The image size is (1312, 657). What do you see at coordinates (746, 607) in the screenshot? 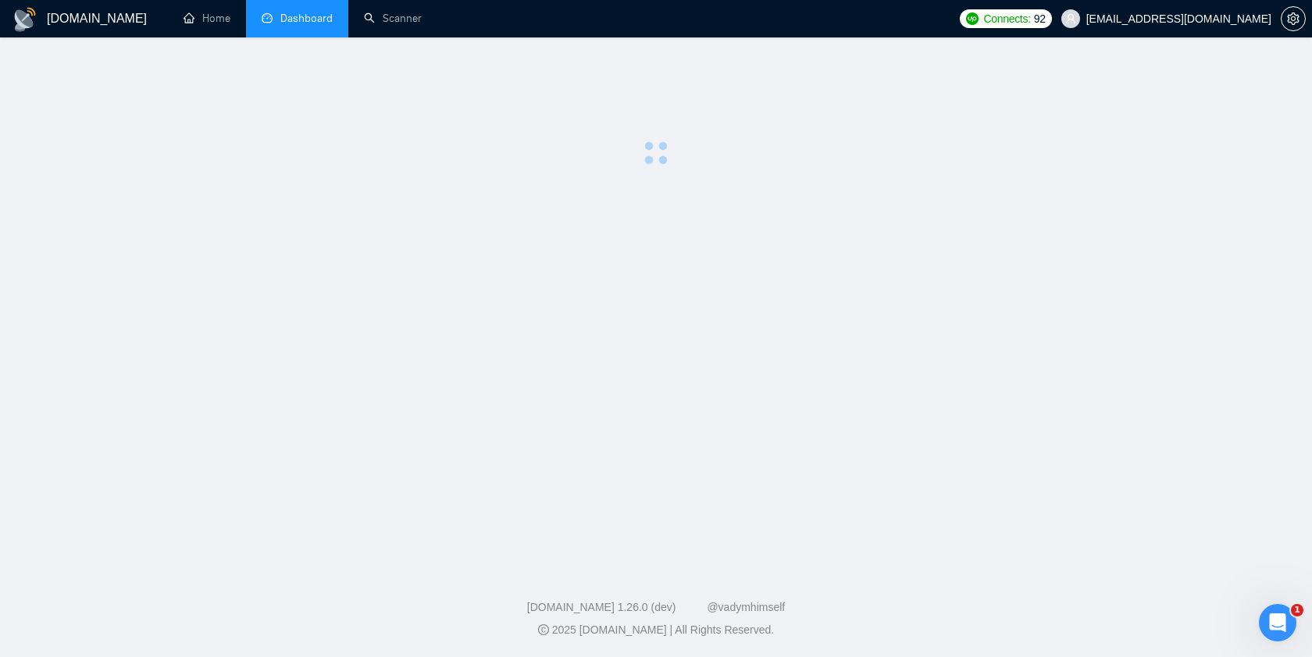
I see `a: @vadymhimself` at bounding box center [746, 607].